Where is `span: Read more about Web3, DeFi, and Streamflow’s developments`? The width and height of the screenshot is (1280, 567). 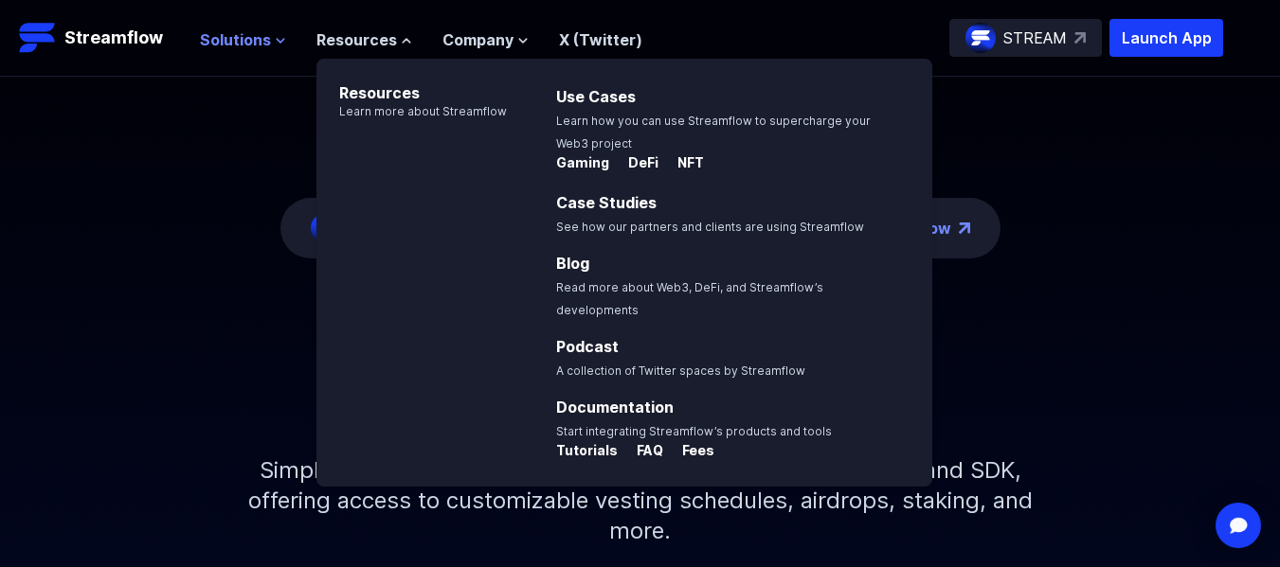
span: Read more about Web3, DeFi, and Streamflow’s developments is located at coordinates (690, 298).